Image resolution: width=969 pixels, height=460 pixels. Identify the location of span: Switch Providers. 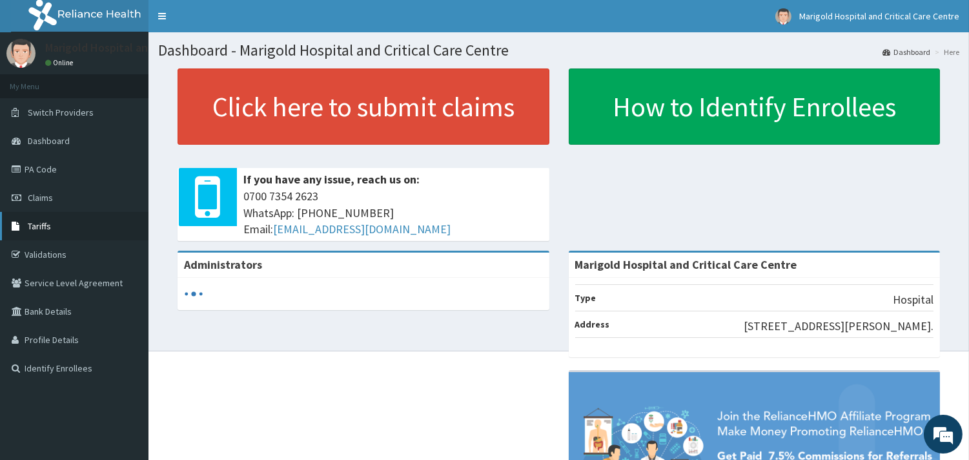
(61, 112).